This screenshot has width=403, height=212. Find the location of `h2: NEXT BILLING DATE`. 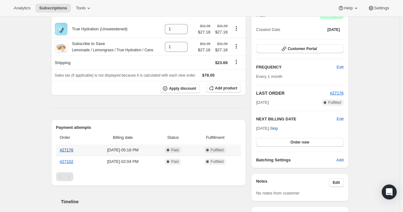

h2: NEXT BILLING DATE is located at coordinates (296, 119).